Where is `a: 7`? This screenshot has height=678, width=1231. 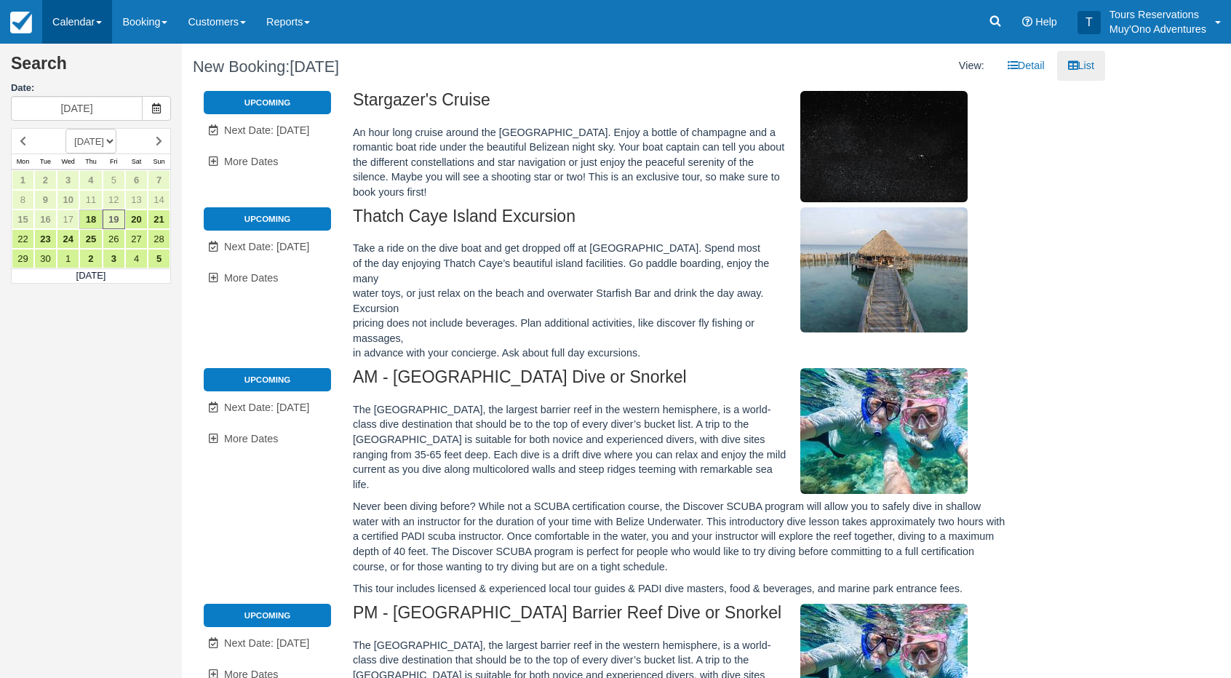
a: 7 is located at coordinates (159, 180).